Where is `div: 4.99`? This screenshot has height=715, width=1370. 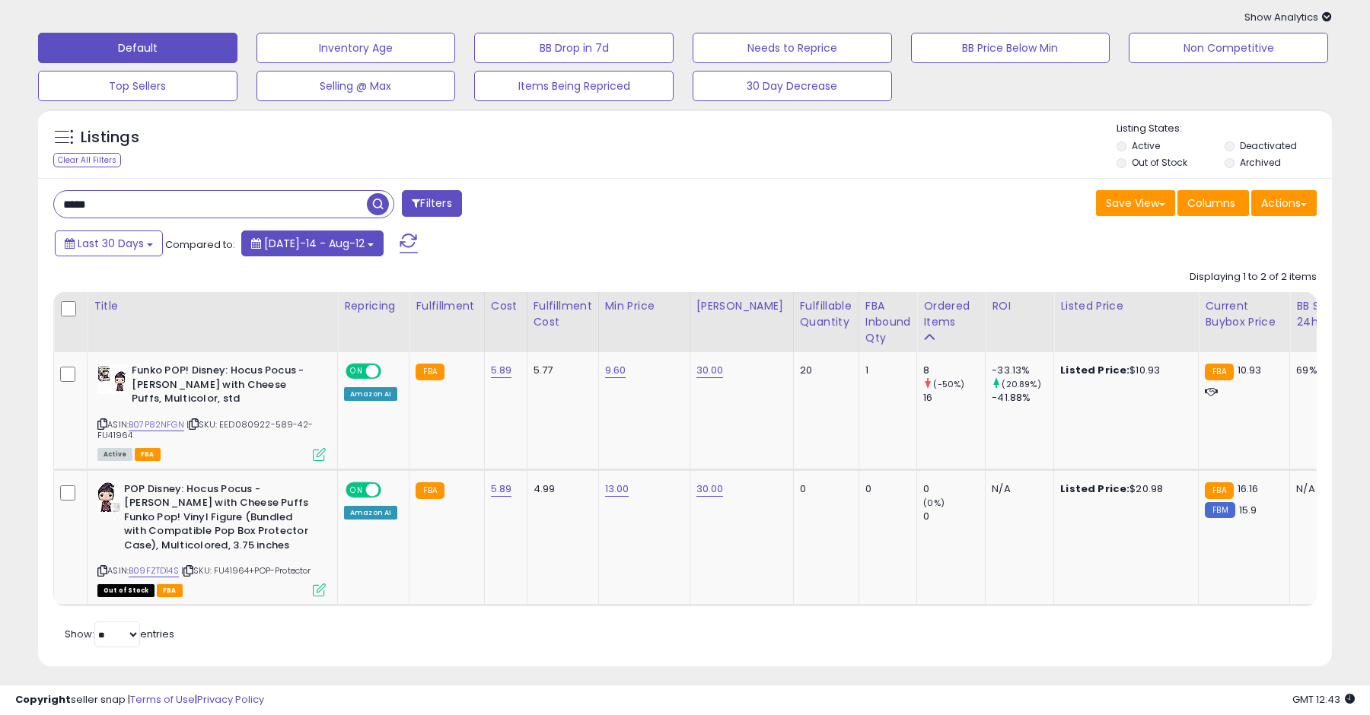
div: 4.99 is located at coordinates (560, 489).